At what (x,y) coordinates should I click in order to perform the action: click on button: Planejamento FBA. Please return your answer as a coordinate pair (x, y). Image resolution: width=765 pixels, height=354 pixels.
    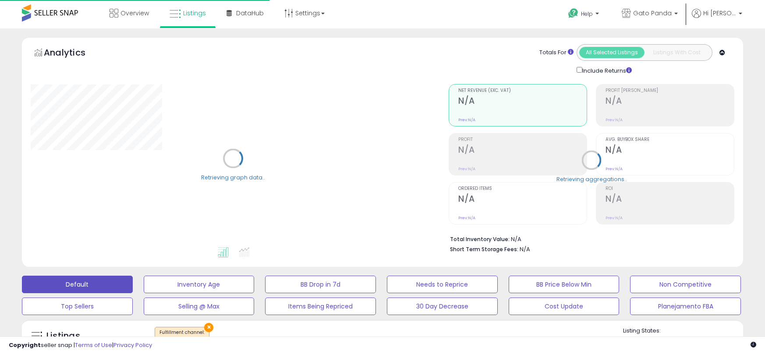
    Looking at the image, I should click on (685, 307).